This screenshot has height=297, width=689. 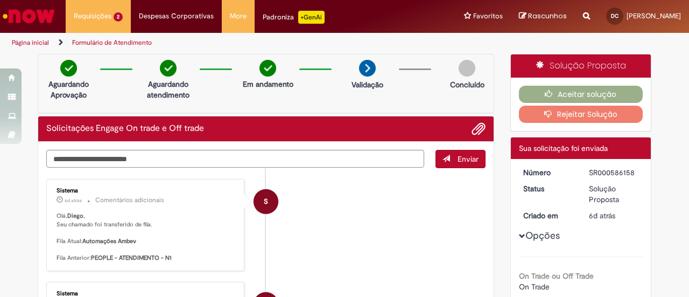 What do you see at coordinates (367, 85) in the screenshot?
I see `p: Validação` at bounding box center [367, 85].